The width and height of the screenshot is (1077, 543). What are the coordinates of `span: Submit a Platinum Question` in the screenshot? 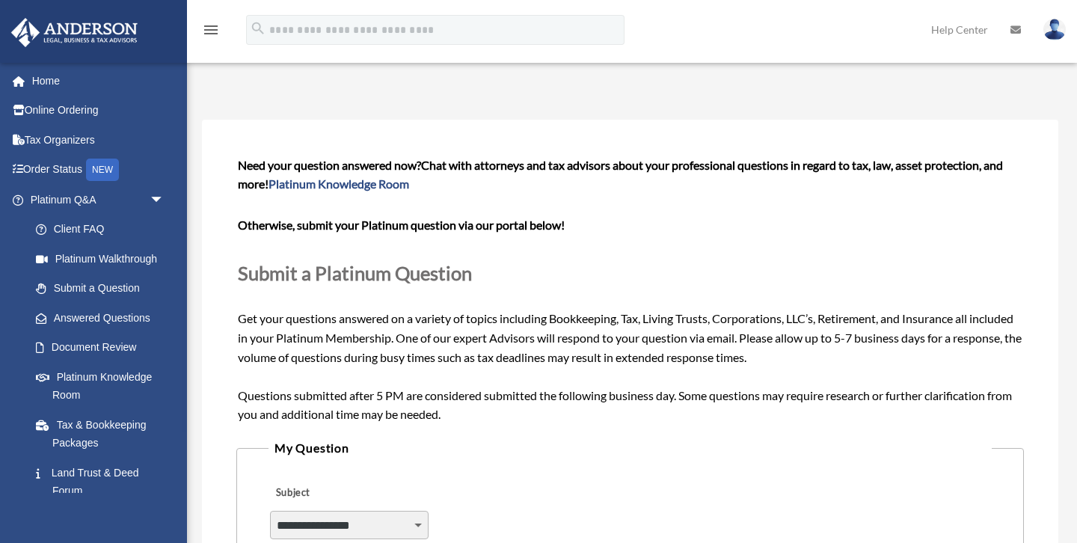 It's located at (354, 273).